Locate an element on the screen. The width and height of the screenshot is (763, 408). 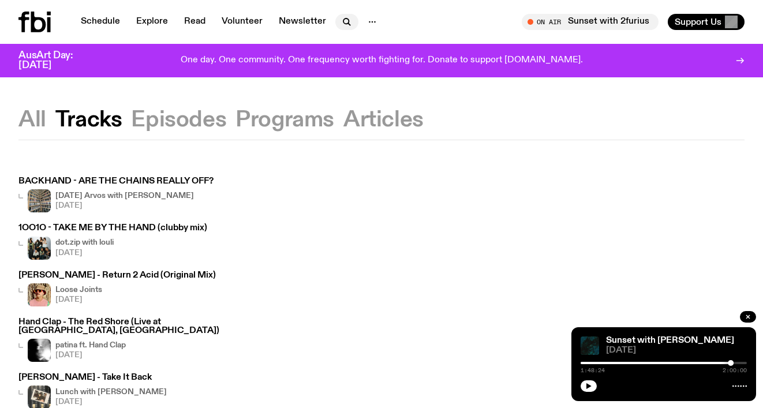
button: Support Us is located at coordinates (706, 22).